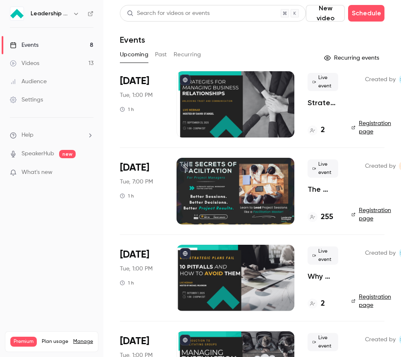  Describe the element at coordinates (323, 189) in the screenshot. I see `a: The Secrets of Facilitation for Project Managers` at that location.